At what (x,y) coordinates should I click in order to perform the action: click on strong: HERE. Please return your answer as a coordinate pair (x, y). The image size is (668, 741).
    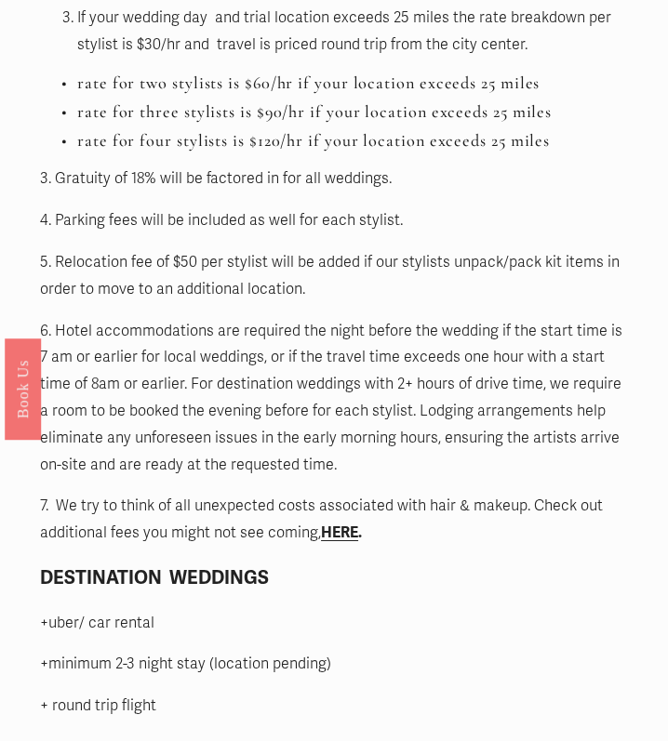
    Looking at the image, I should click on (339, 533).